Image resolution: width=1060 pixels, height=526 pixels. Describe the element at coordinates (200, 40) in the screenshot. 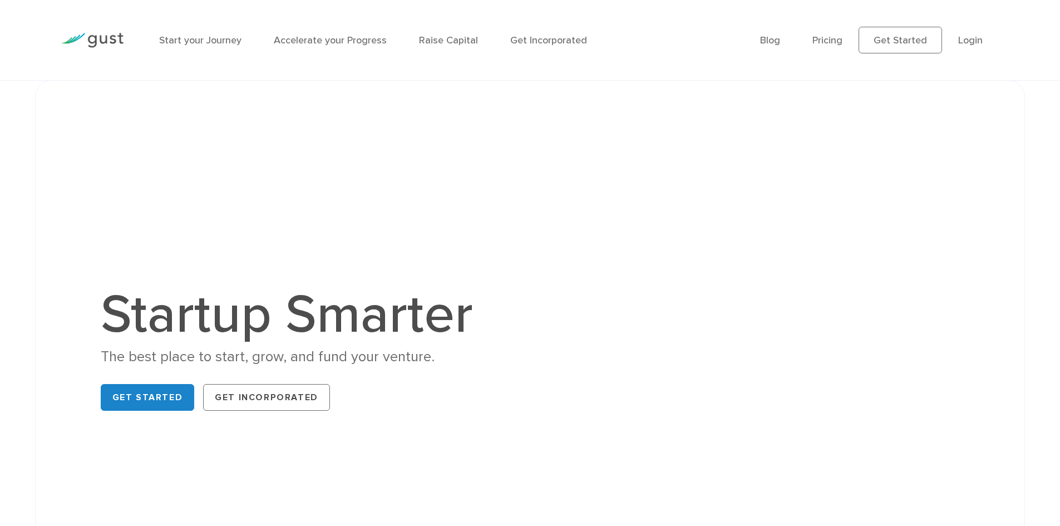

I see `a: Start your Journey` at that location.